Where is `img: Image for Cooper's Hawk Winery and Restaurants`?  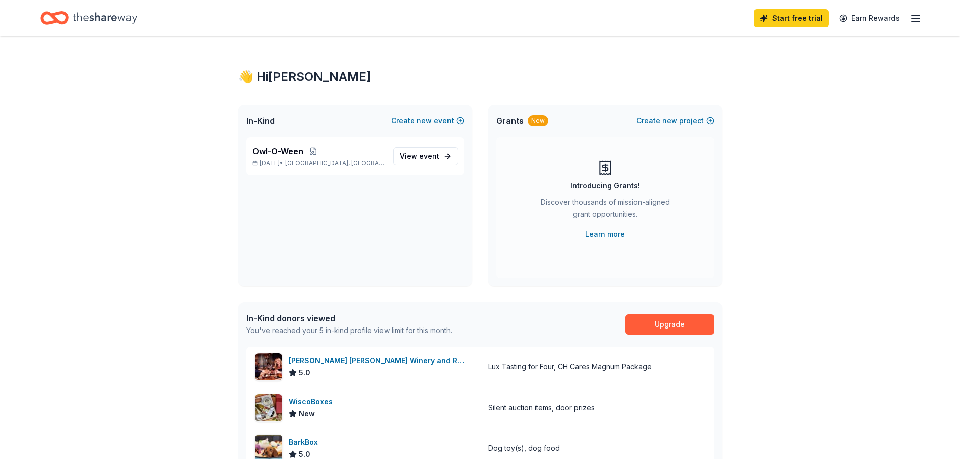
img: Image for Cooper's Hawk Winery and Restaurants is located at coordinates (268, 367).